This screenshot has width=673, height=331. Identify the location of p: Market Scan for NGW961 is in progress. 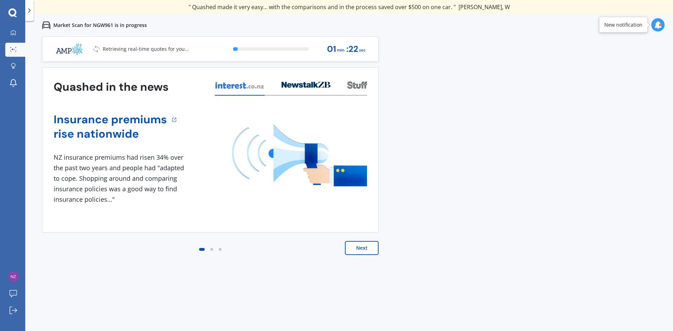
(100, 25).